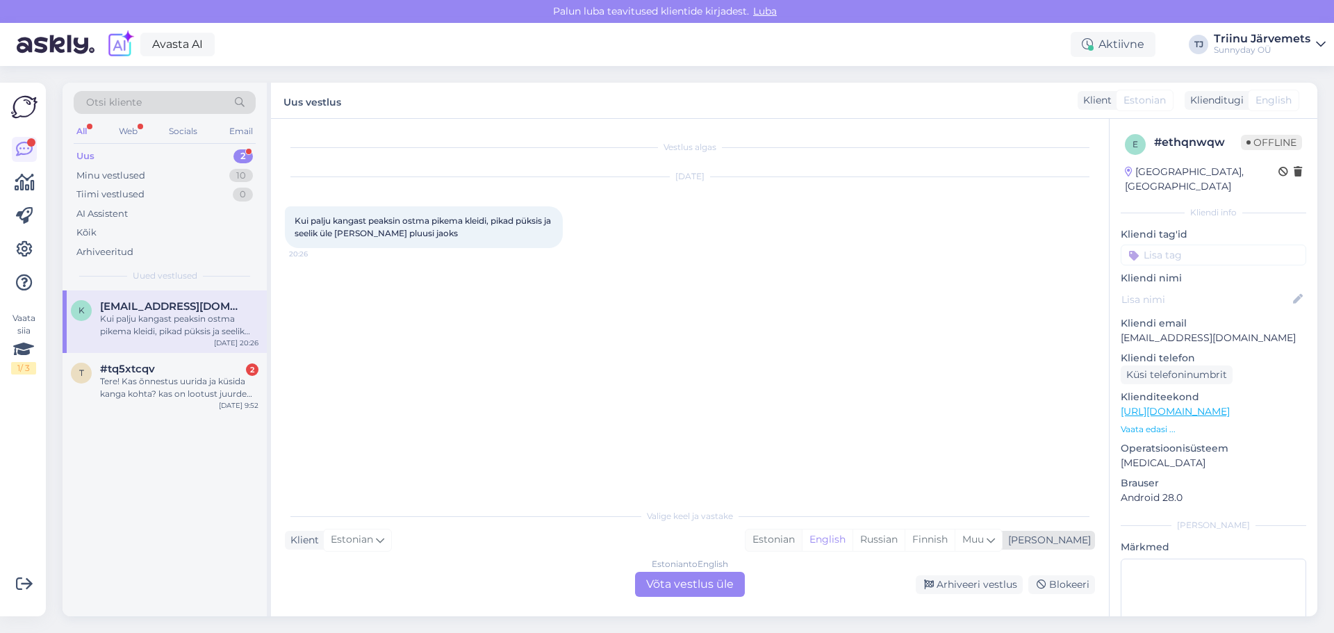 The height and width of the screenshot is (633, 1334). What do you see at coordinates (1213, 397) in the screenshot?
I see `p: Klienditeekond` at bounding box center [1213, 397].